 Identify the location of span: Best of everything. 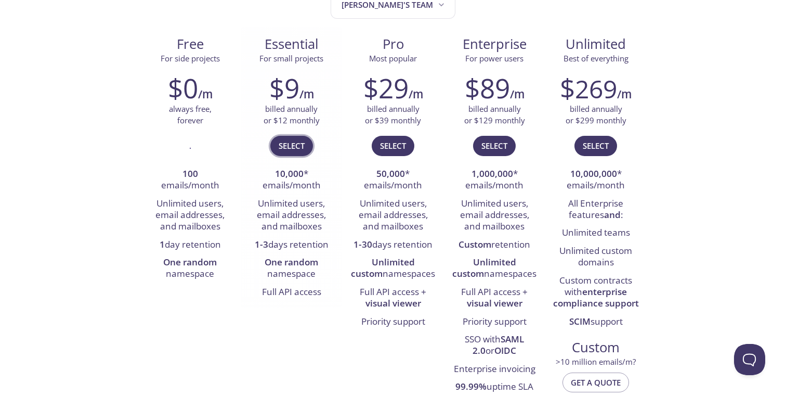
(596, 58).